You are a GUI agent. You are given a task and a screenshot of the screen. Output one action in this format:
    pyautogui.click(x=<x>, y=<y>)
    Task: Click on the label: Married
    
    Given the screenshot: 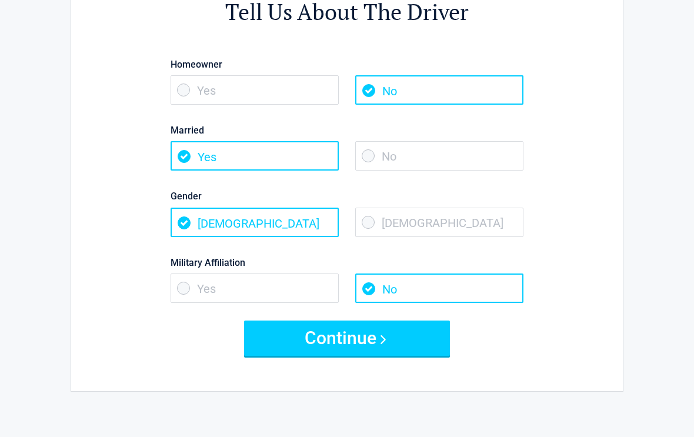 What is the action you would take?
    pyautogui.click(x=347, y=130)
    